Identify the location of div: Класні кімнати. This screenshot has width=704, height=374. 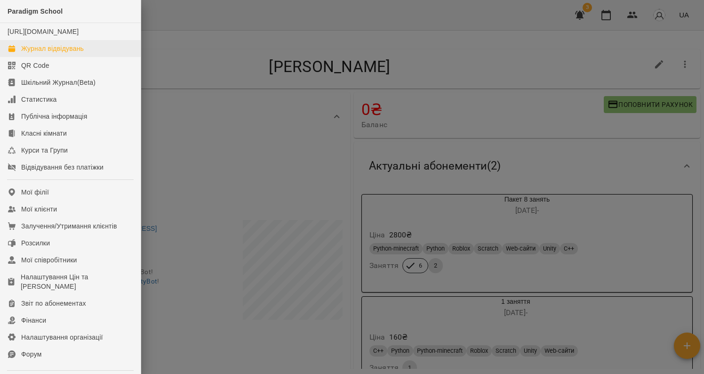
(44, 133).